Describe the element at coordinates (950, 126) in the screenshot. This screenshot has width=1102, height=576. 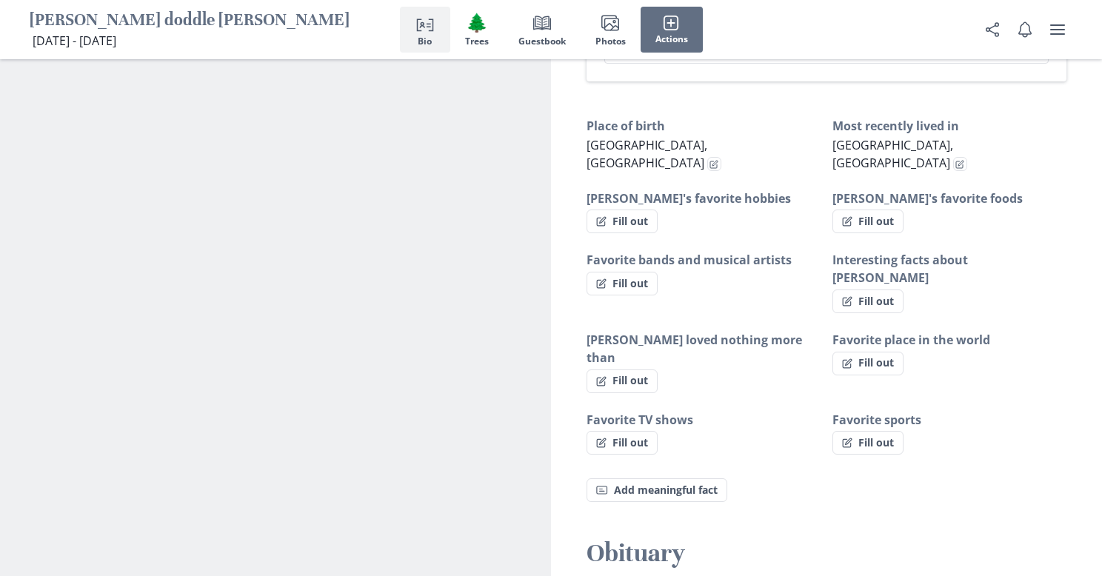
I see `h3: Most recently lived in` at that location.